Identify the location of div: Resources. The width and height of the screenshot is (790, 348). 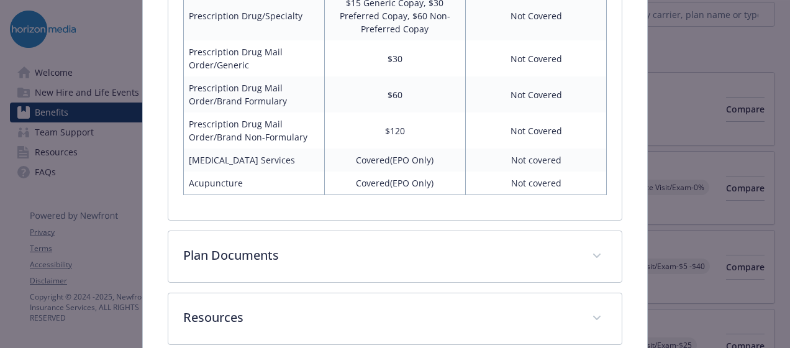
(395, 319).